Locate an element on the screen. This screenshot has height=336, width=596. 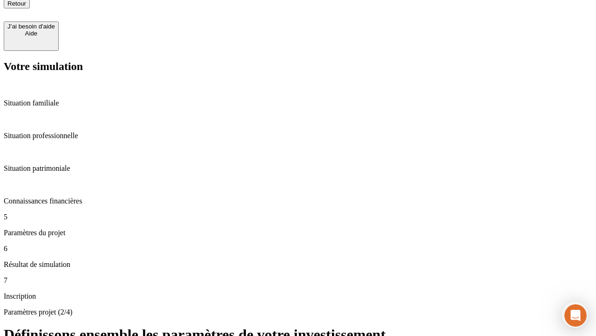
p: Inscription is located at coordinates (298, 296).